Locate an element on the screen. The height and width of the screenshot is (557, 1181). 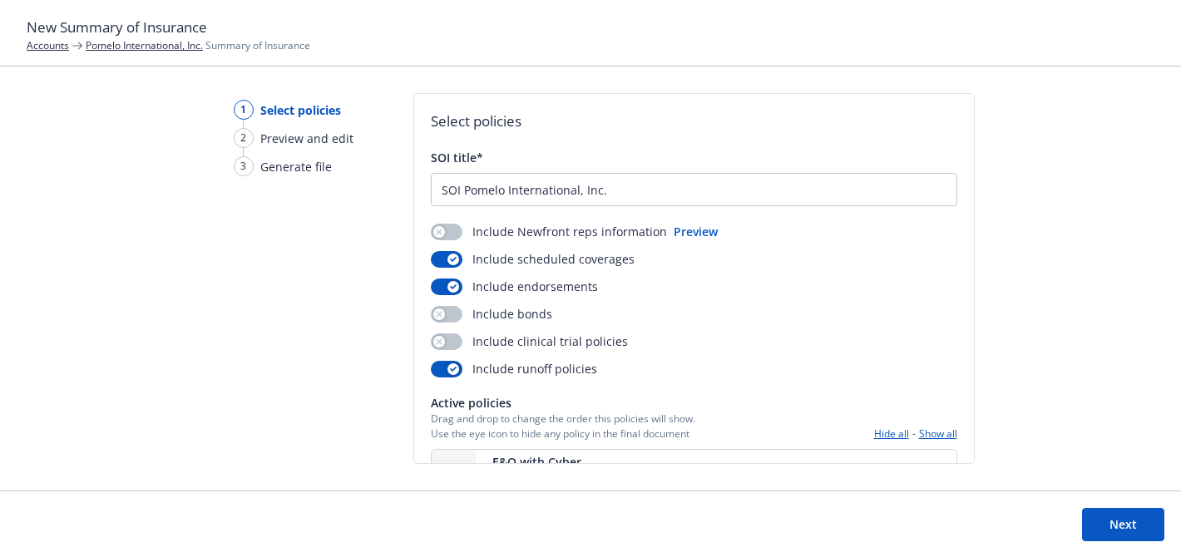
div: Include clinical trial policies is located at coordinates (529, 341).